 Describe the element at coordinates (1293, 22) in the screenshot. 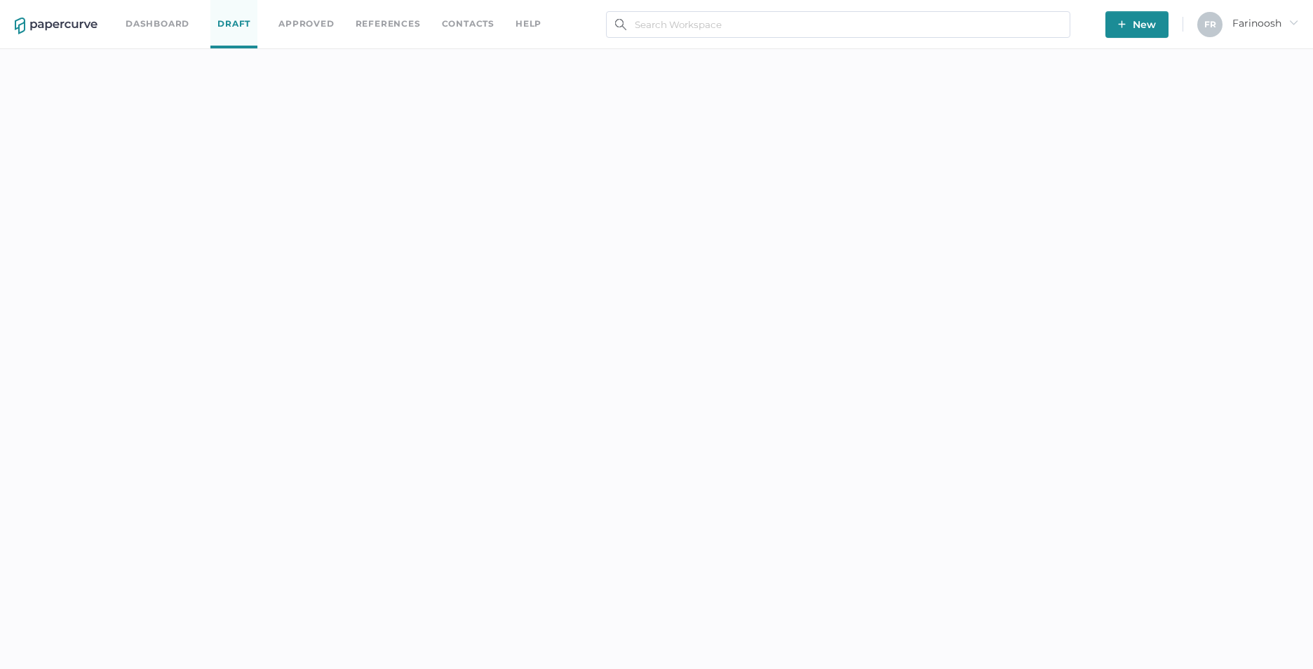

I see `i: arrow_right` at that location.